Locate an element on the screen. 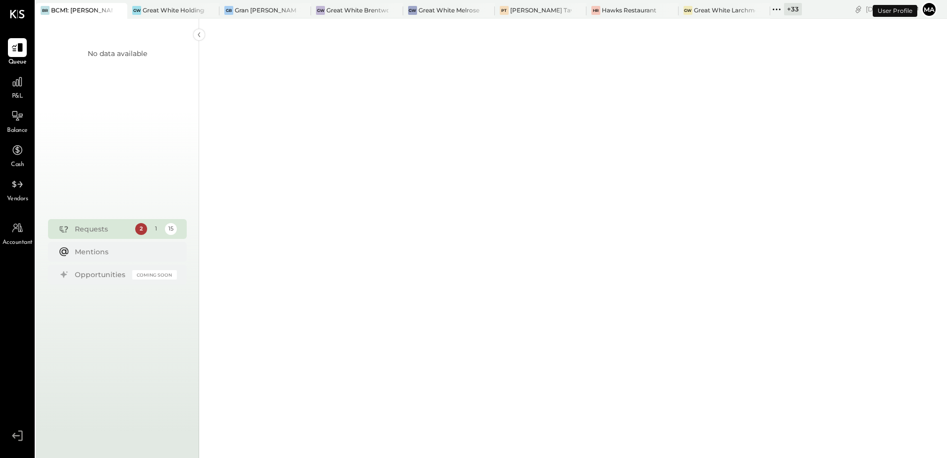 The width and height of the screenshot is (947, 458). div: GB is located at coordinates (229, 10).